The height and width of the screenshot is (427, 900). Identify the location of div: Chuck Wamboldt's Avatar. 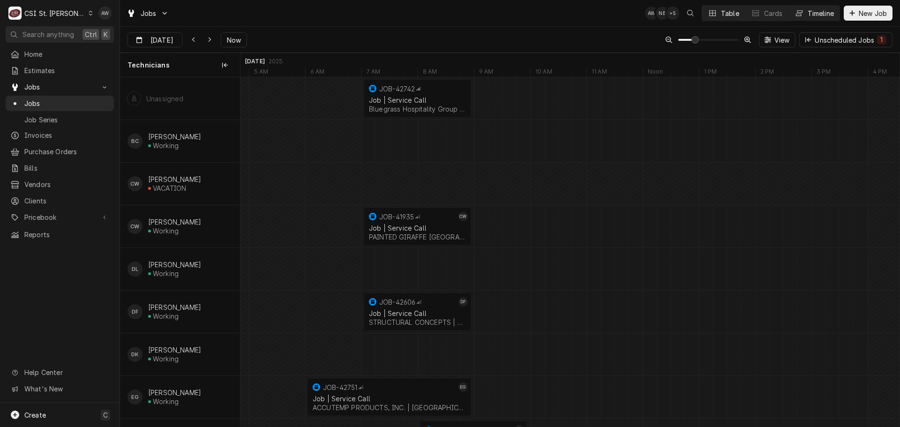
(135, 184).